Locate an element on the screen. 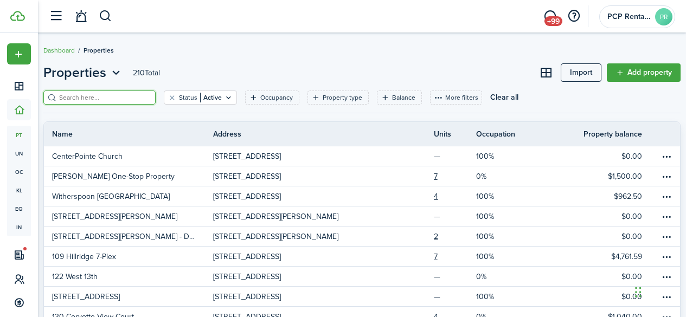 This screenshot has height=317, width=686. a: Dashboard is located at coordinates (59, 50).